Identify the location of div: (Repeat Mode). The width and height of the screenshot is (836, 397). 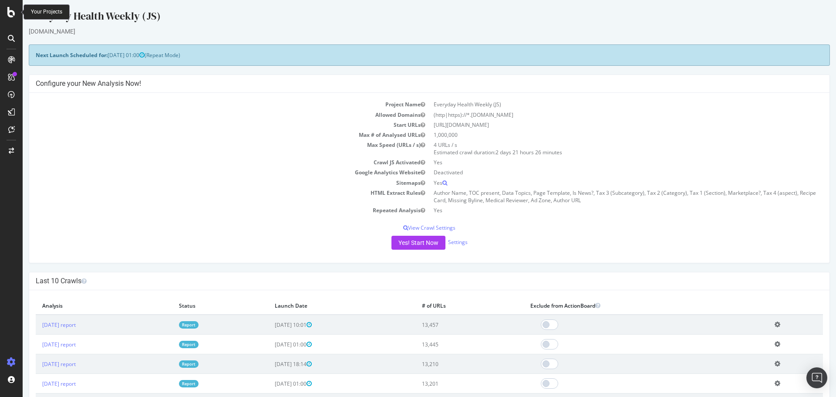
(407, 55).